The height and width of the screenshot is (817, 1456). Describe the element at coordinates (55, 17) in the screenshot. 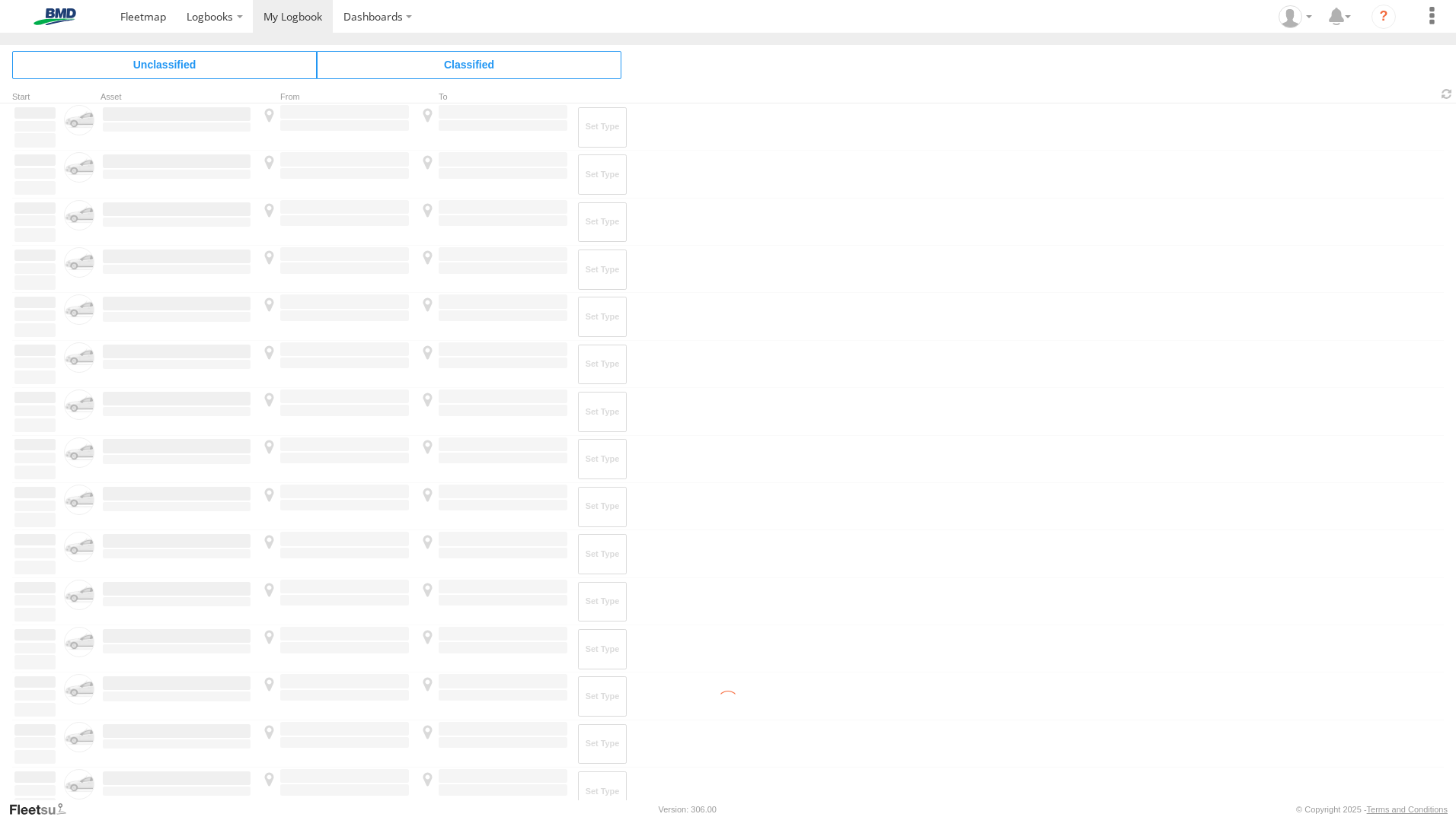

I see `img: bmd-logo.svg` at that location.